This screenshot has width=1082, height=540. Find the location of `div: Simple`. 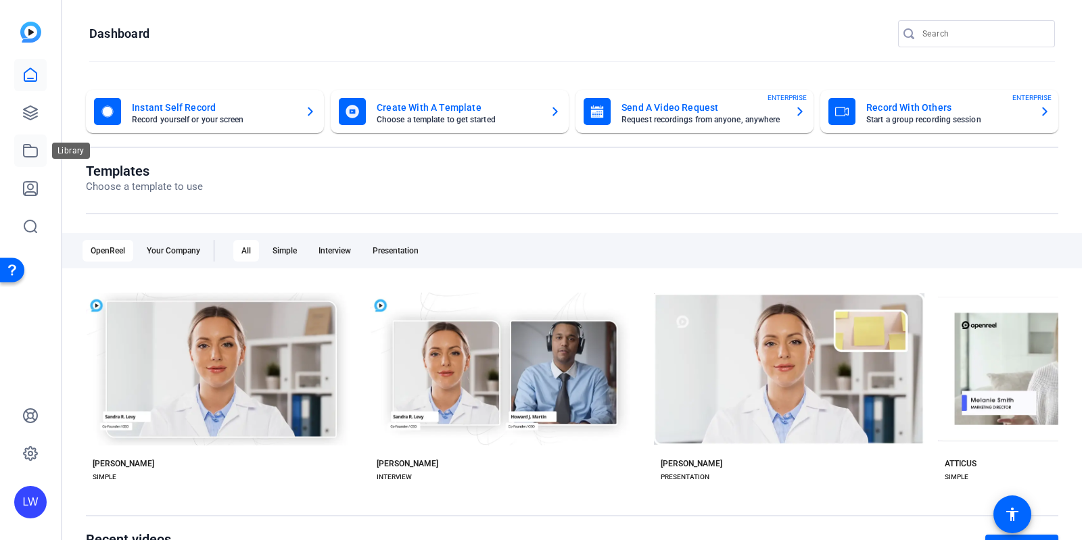

div: Simple is located at coordinates (285, 251).